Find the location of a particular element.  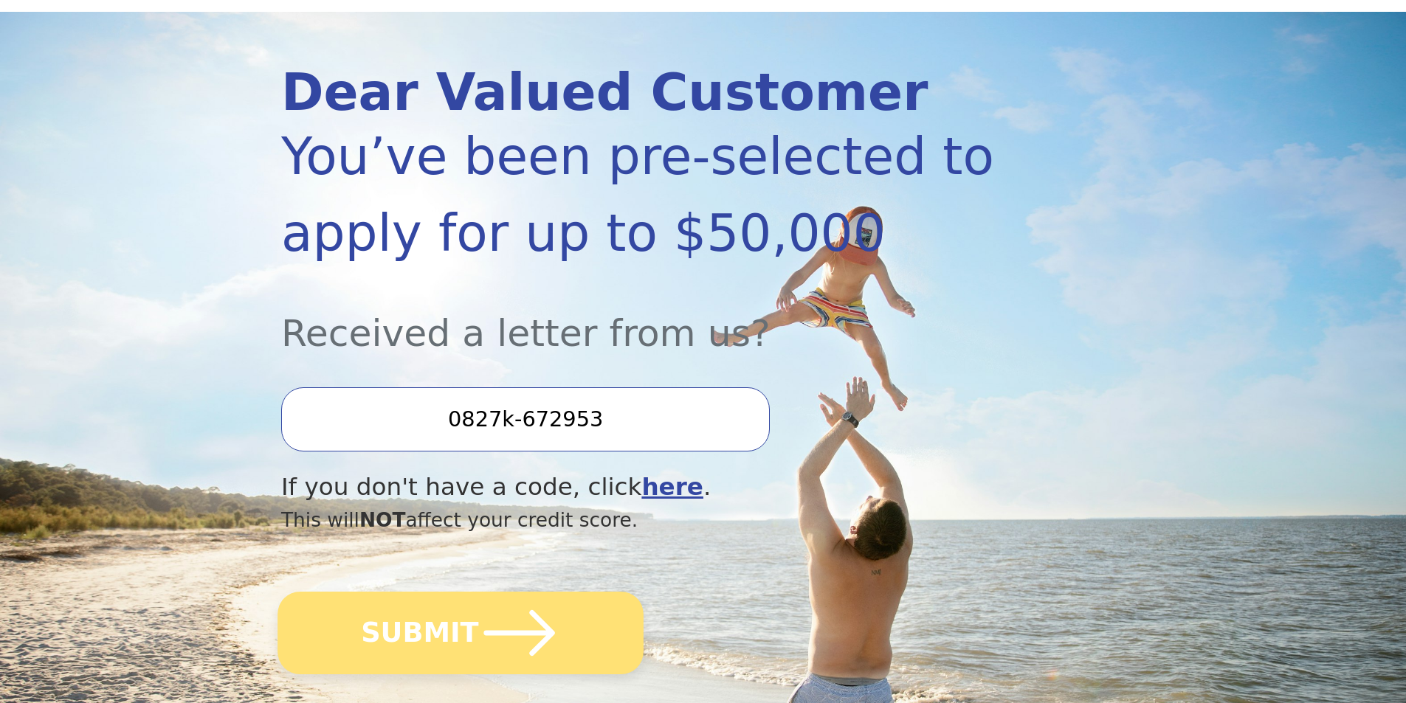

div: Received a letter from us? is located at coordinates (640, 316).